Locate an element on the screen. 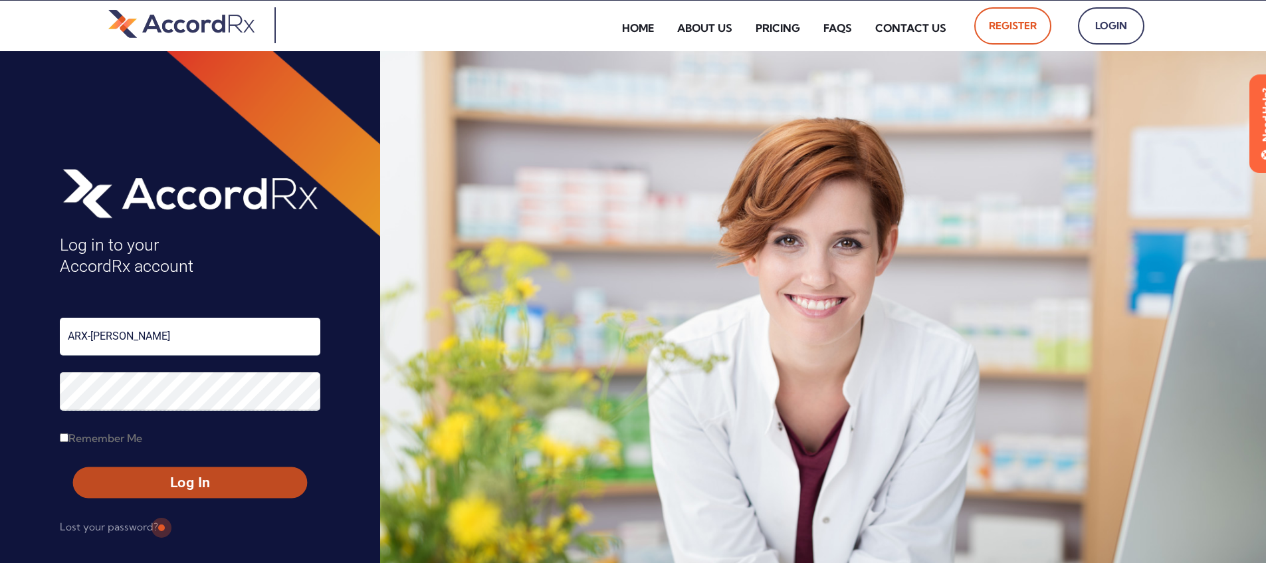 The height and width of the screenshot is (563, 1266). a: AccordRx_logo_header_white is located at coordinates (190, 193).